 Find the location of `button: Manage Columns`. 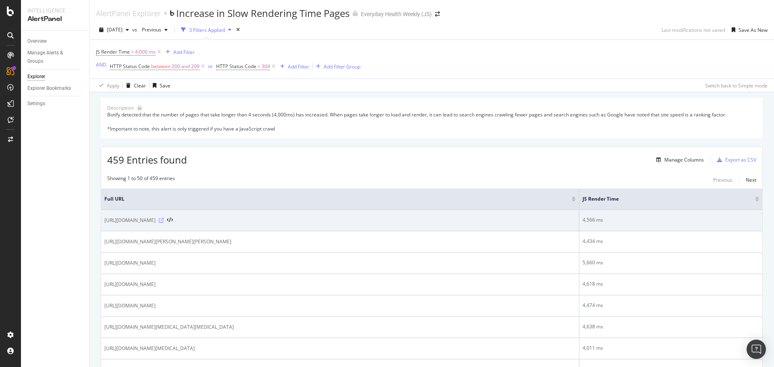

button: Manage Columns is located at coordinates (678, 160).